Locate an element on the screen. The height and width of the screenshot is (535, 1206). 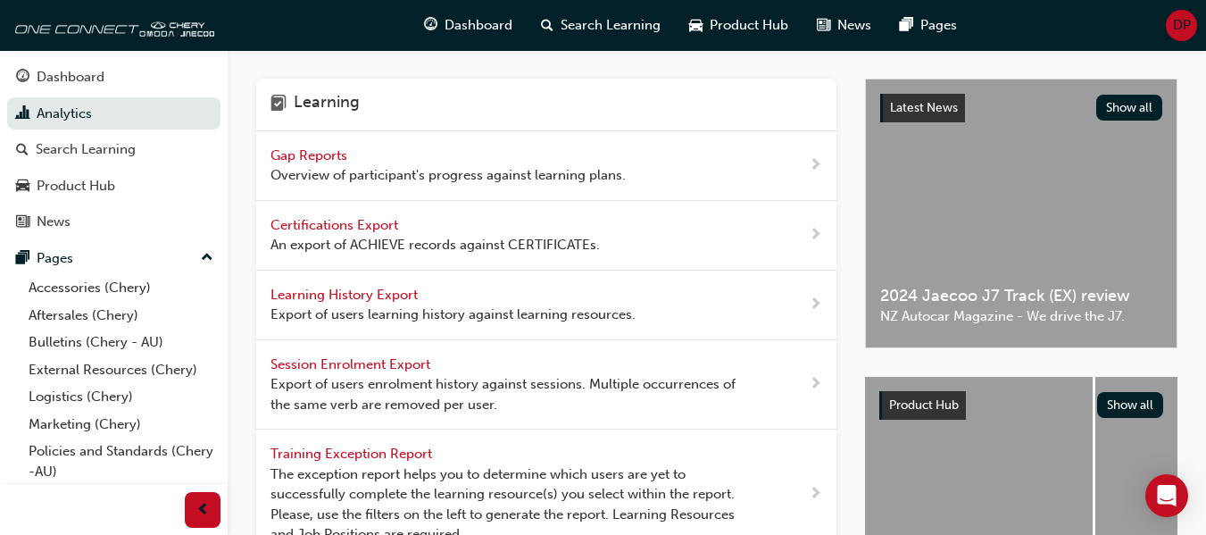
a: External Resources (Chery) is located at coordinates (120, 369).